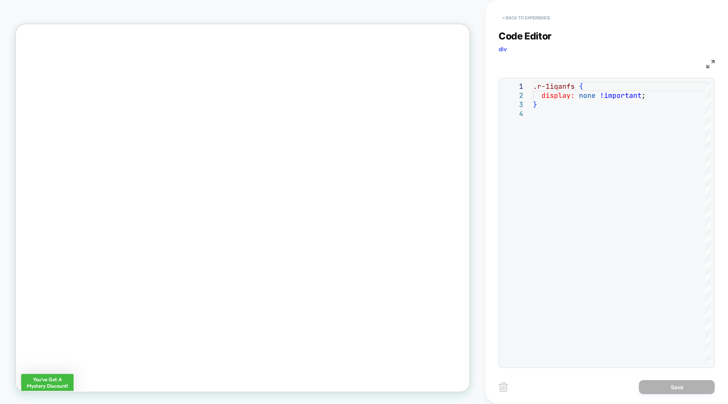  What do you see at coordinates (558, 95) in the screenshot?
I see `span: display:` at bounding box center [558, 95].